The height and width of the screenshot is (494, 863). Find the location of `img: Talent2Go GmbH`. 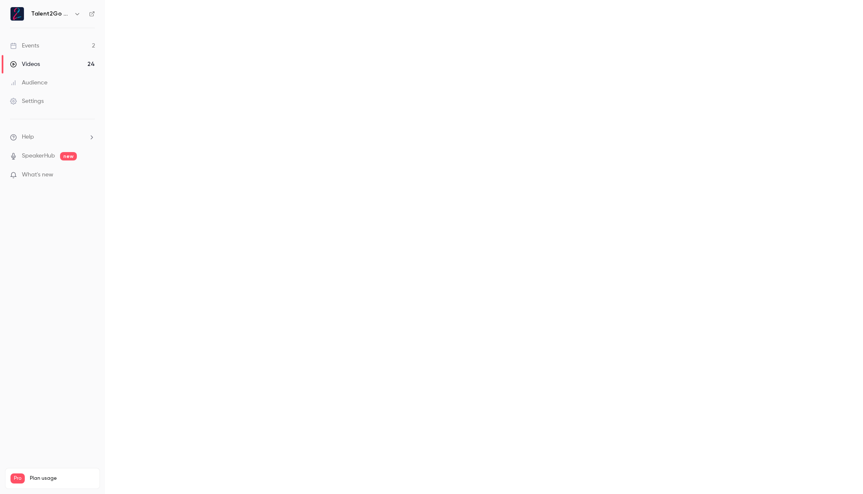

img: Talent2Go GmbH is located at coordinates (17, 14).